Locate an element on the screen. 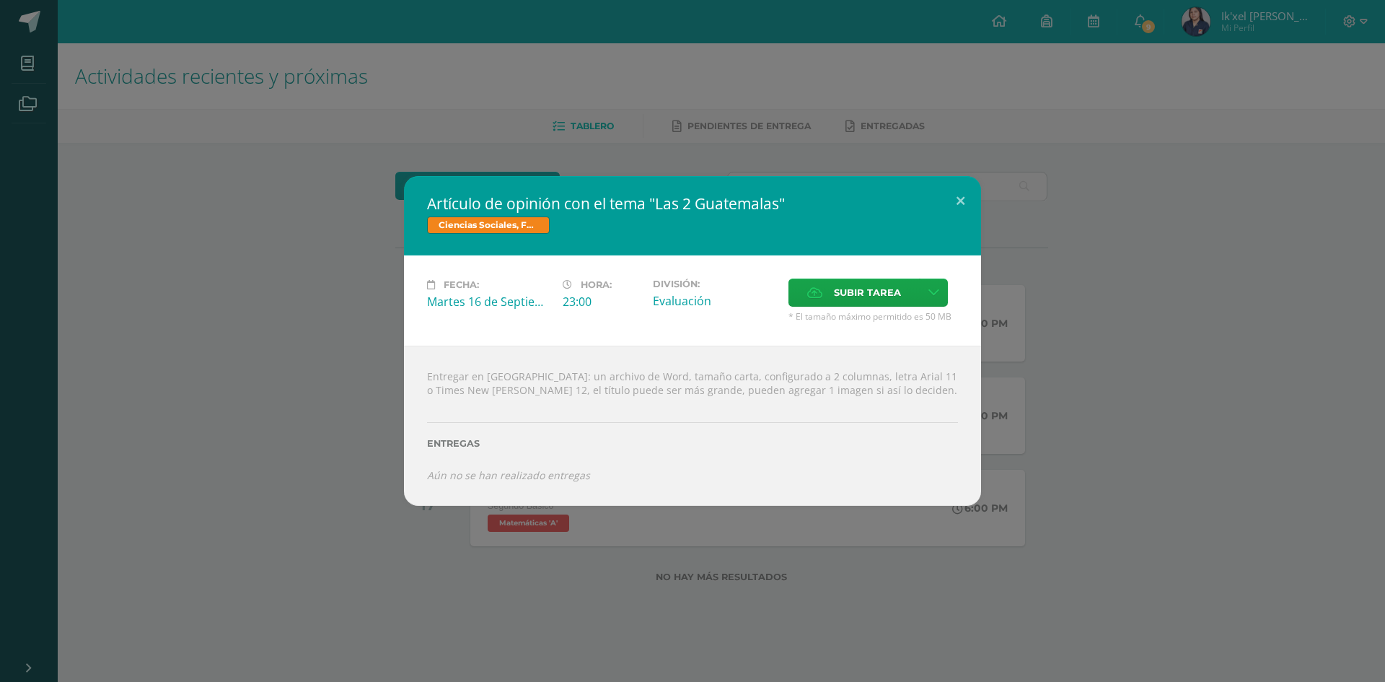 Image resolution: width=1385 pixels, height=682 pixels. div: Martes 16 de Septiembre is located at coordinates (489, 302).